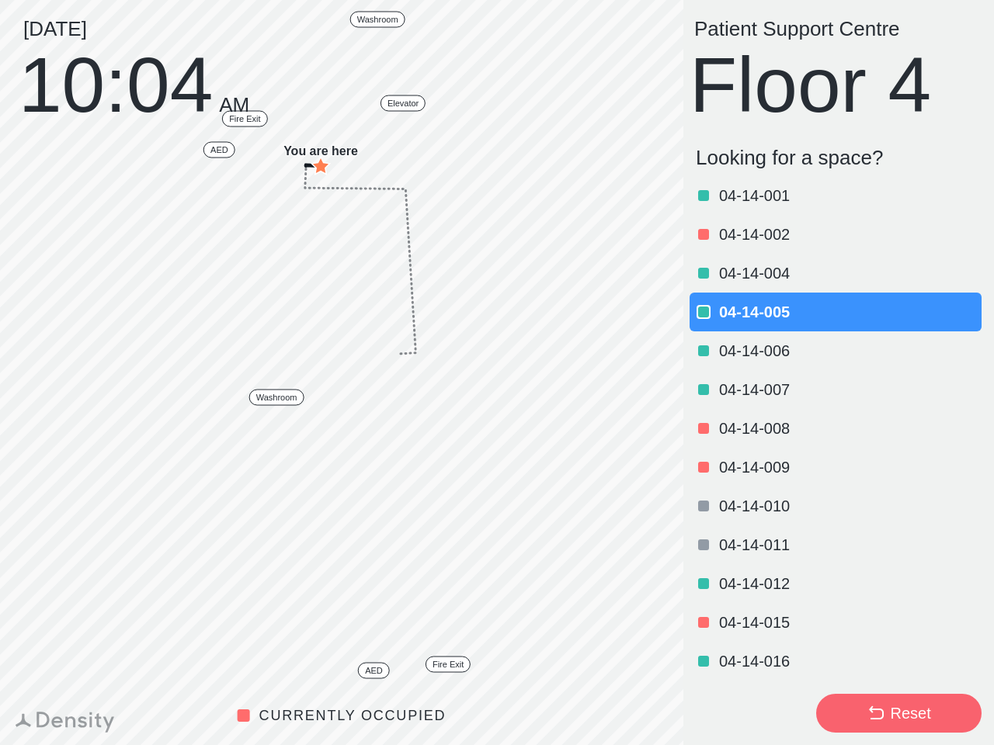 The width and height of the screenshot is (994, 745). What do you see at coordinates (848, 506) in the screenshot?
I see `p: 04 - 14 - 010` at bounding box center [848, 506].